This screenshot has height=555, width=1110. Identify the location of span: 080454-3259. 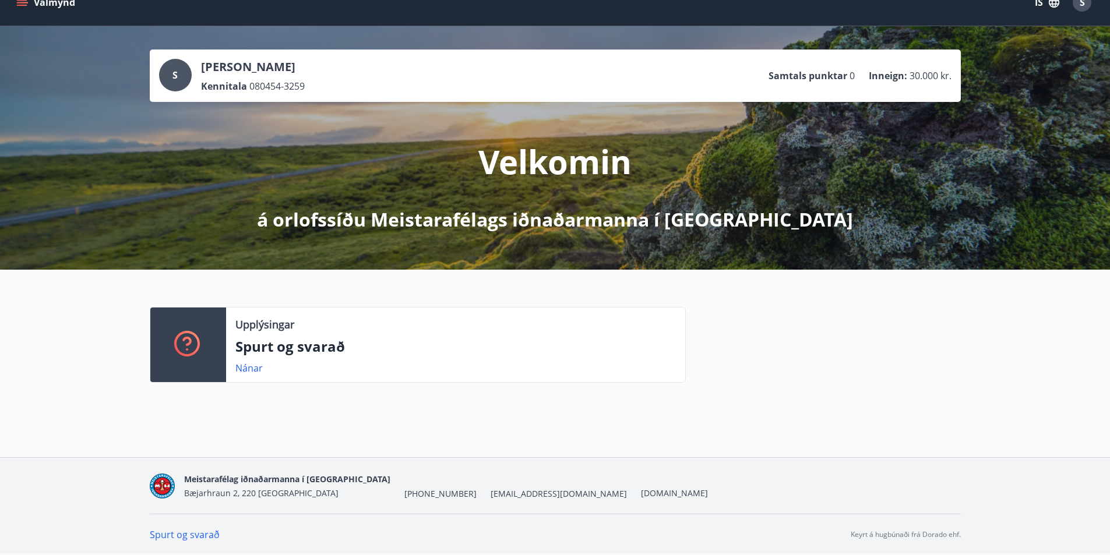
(277, 86).